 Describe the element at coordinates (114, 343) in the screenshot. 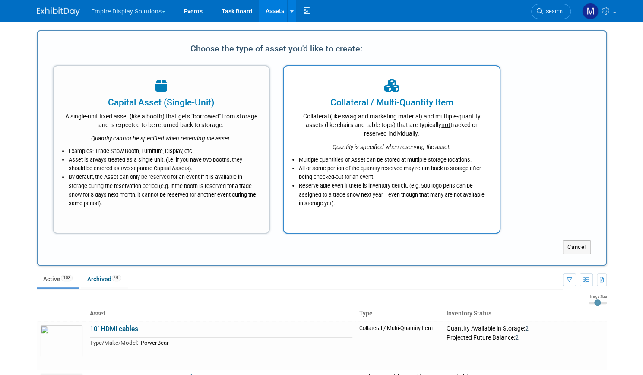

I see `td: Type/Make/Model:` at that location.